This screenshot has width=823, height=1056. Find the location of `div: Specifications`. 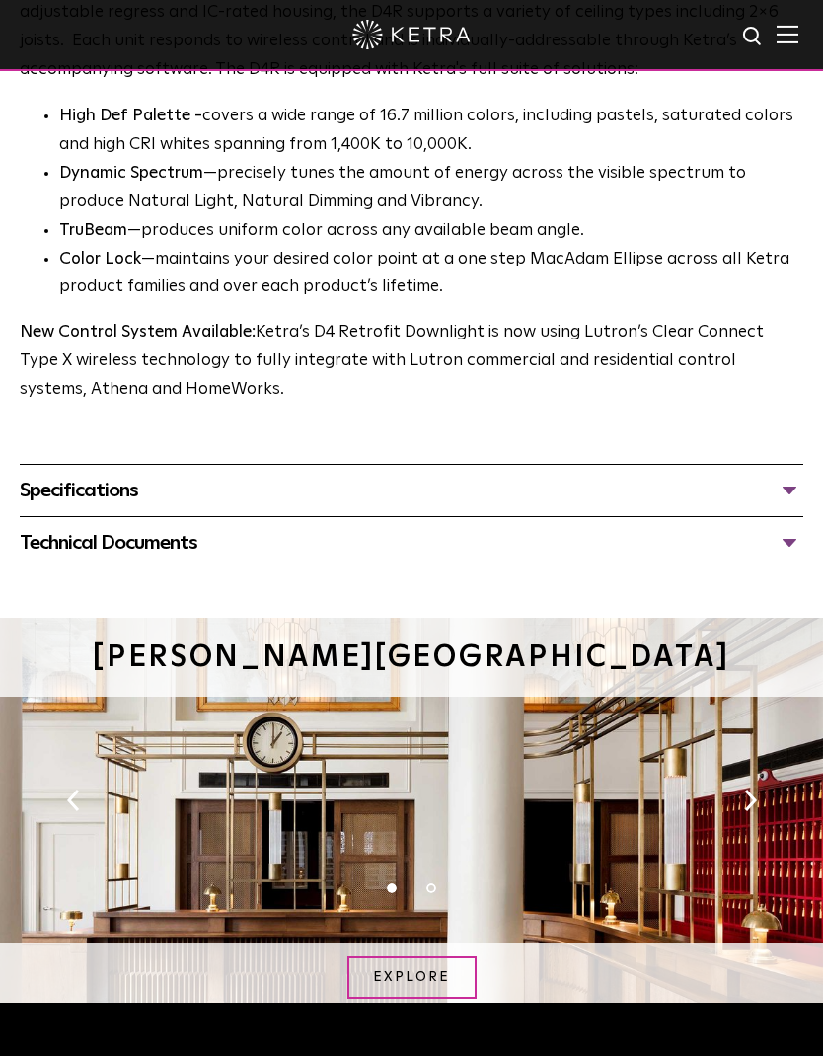

div: Specifications is located at coordinates (412, 491).